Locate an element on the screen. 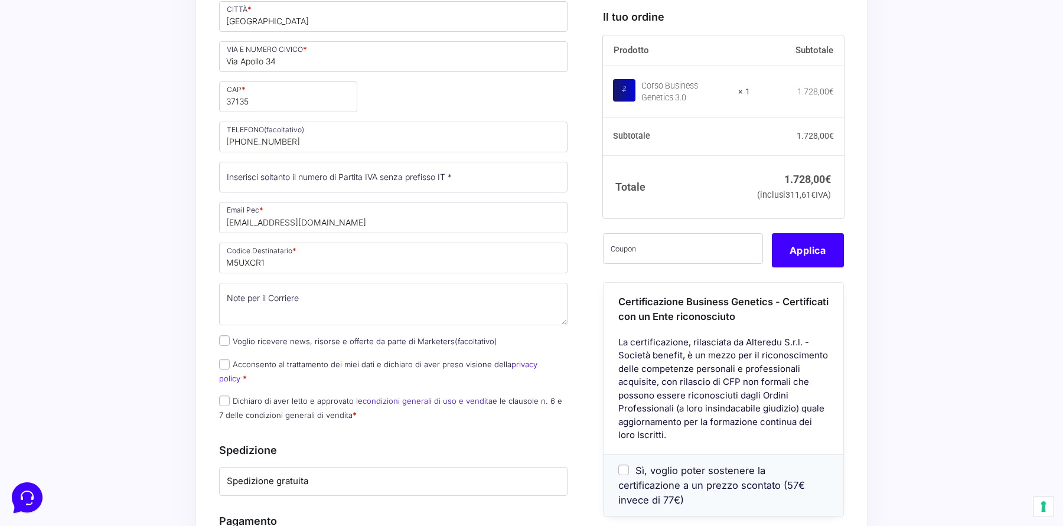 This screenshot has width=1063, height=526. button: Inizia una conversazione is located at coordinates (118, 111).